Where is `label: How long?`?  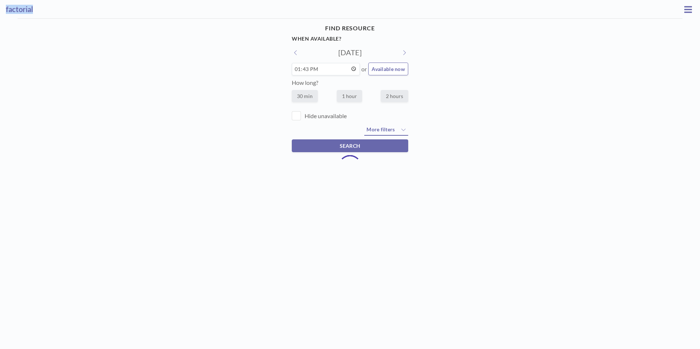
label: How long? is located at coordinates (305, 82).